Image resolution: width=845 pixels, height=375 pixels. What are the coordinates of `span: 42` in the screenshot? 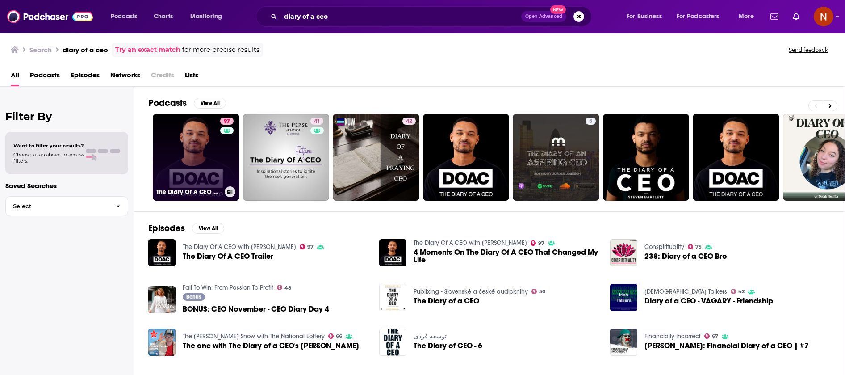 It's located at (409, 122).